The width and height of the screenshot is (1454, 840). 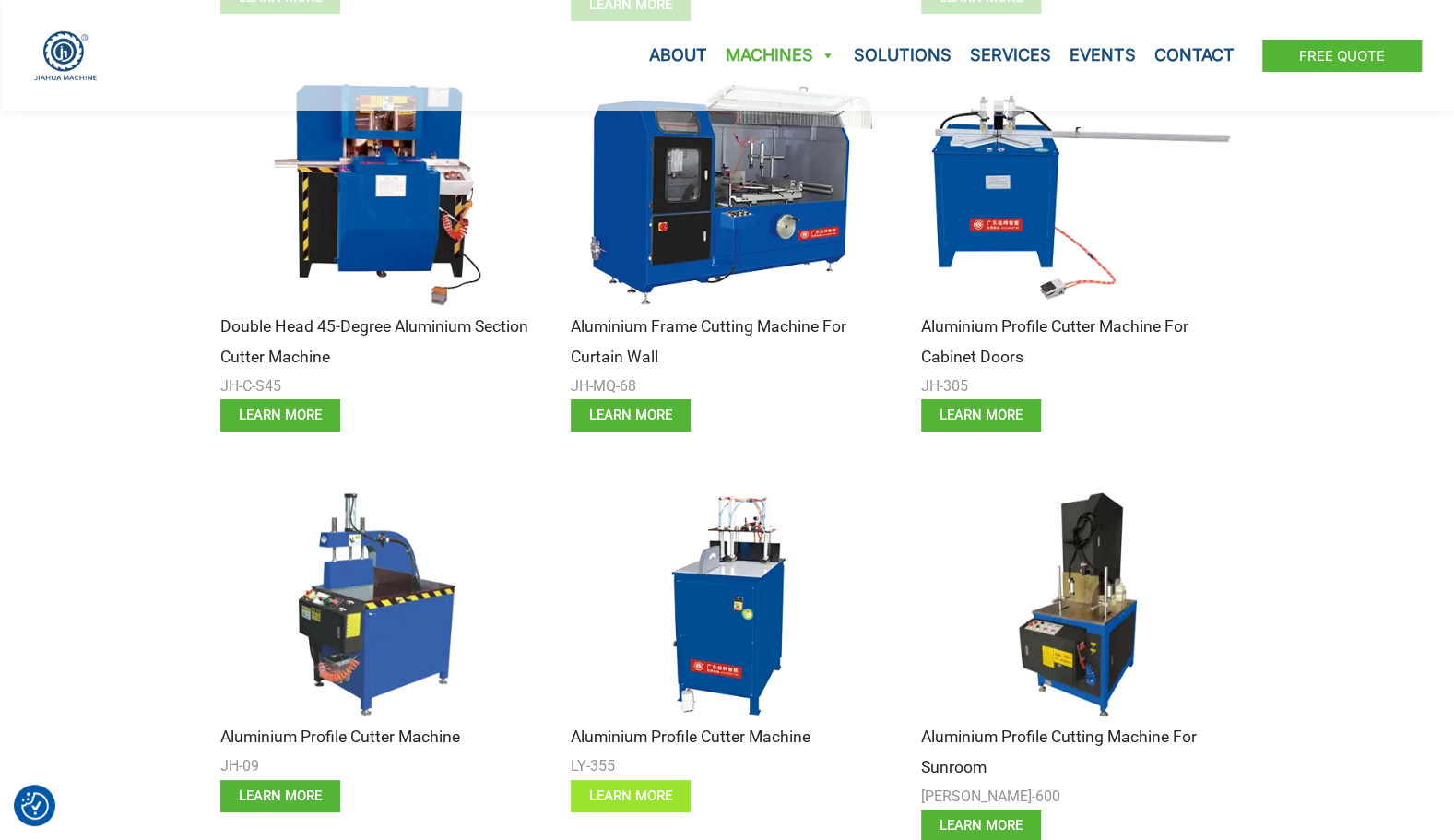 What do you see at coordinates (727, 387) in the screenshot?
I see `div: JH-MQ-68` at bounding box center [727, 387].